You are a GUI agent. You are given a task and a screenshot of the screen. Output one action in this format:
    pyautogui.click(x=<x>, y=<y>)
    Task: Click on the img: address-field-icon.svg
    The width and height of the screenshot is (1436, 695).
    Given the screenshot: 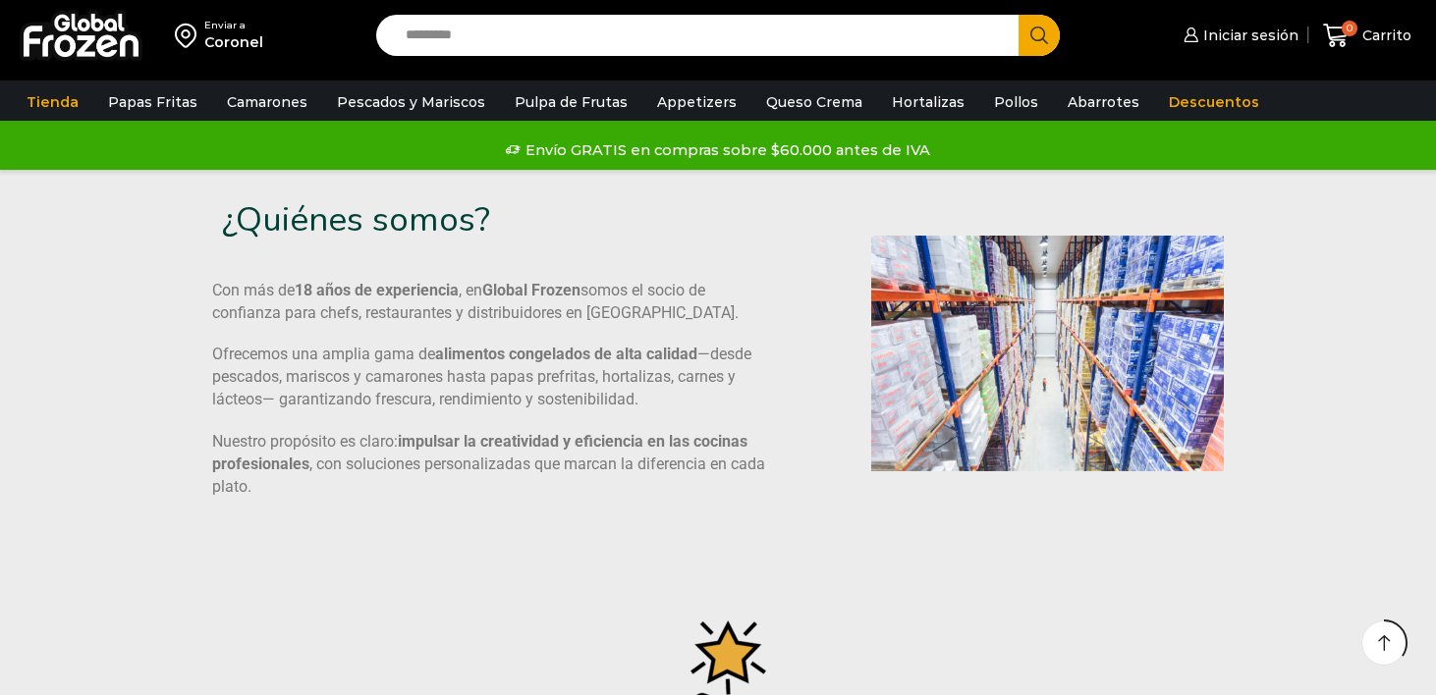 What is the action you would take?
    pyautogui.click(x=190, y=35)
    